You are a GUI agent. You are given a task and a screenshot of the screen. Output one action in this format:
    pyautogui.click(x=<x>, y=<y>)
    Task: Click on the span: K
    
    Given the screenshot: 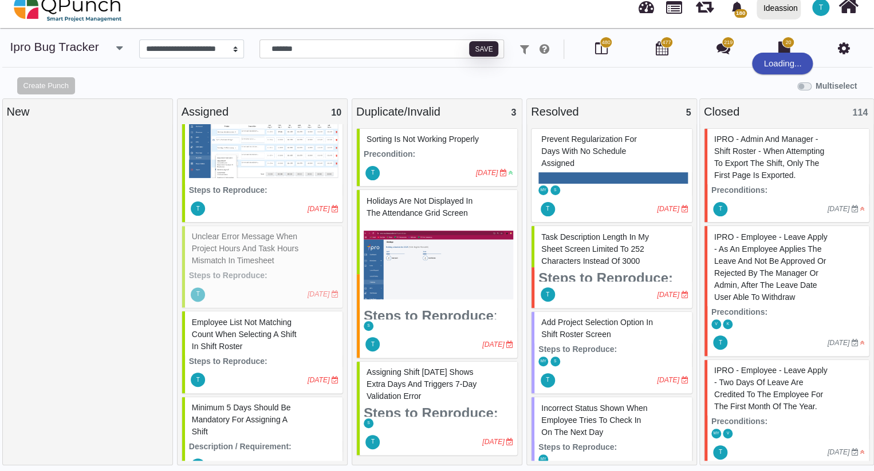 What is the action you would take?
    pyautogui.click(x=727, y=324)
    